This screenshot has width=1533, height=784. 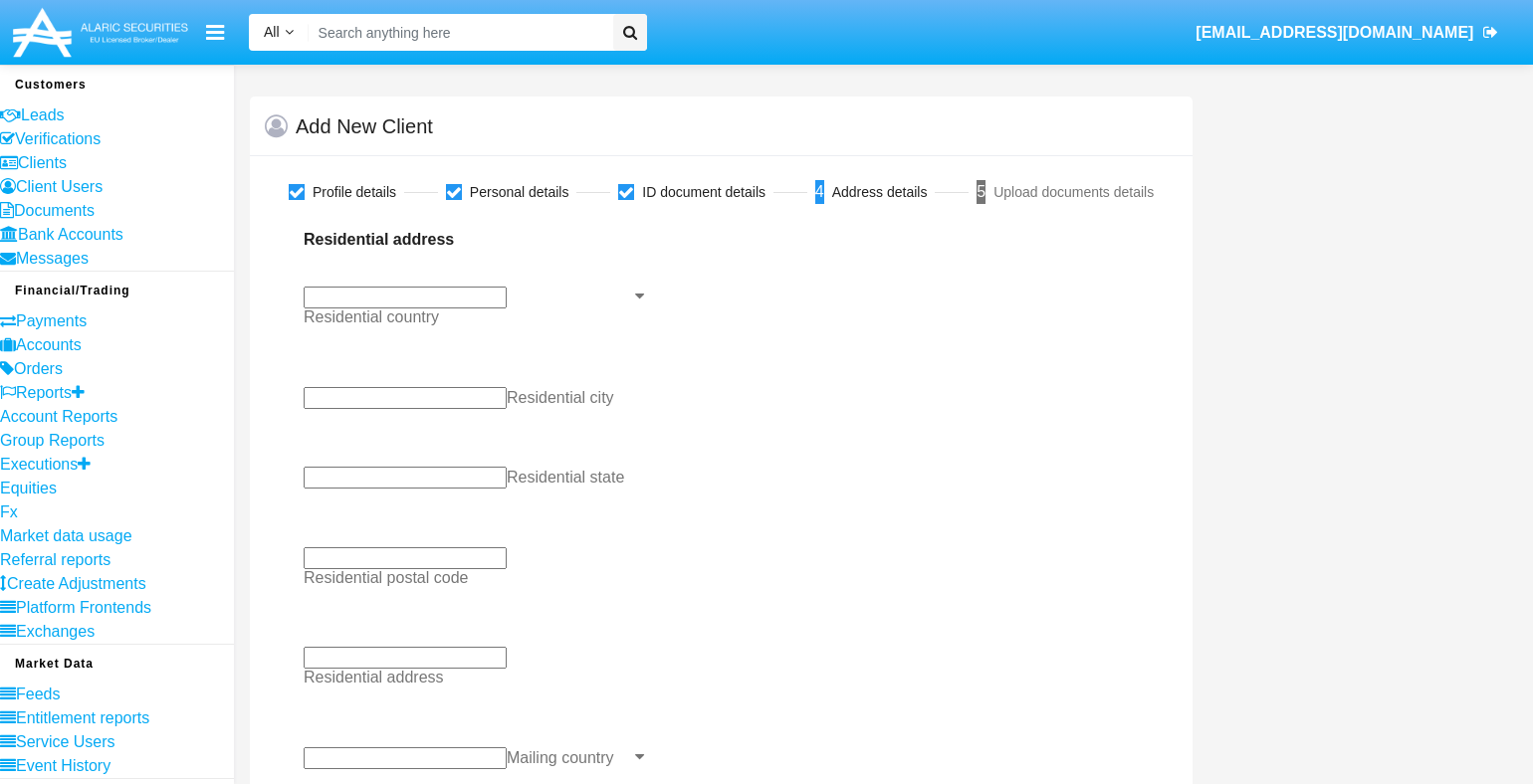 I want to click on div: Personal details, so click(x=520, y=192).